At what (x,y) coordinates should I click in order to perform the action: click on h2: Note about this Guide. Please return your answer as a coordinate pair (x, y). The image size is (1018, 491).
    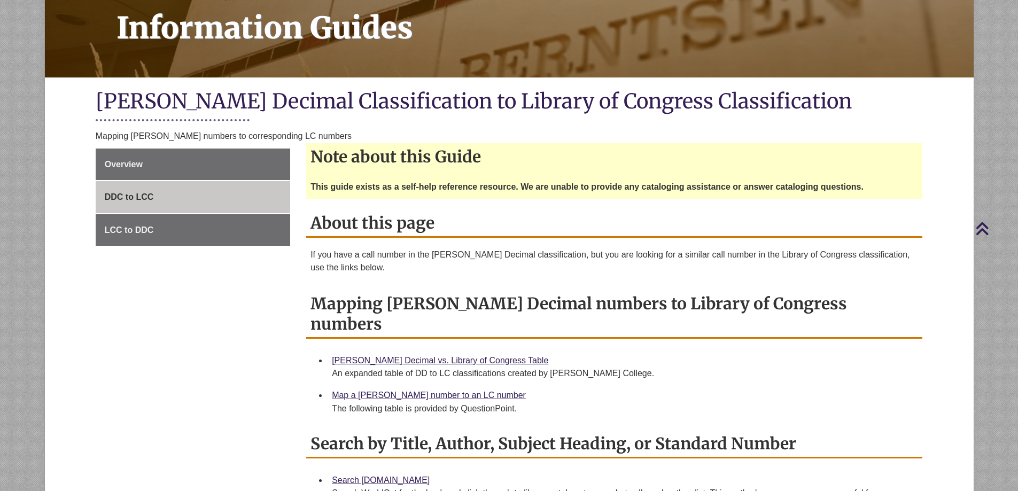
    Looking at the image, I should click on (614, 157).